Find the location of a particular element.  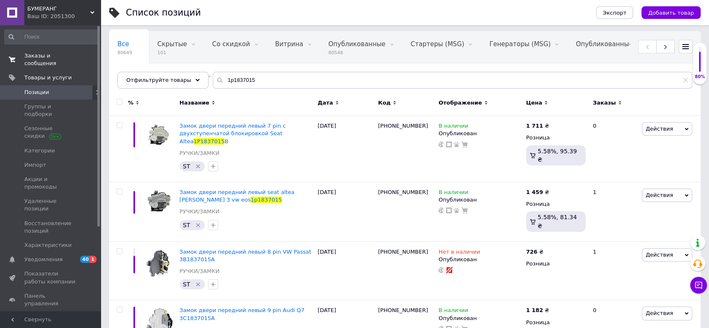

span: Опубликованные is located at coordinates (357, 44).